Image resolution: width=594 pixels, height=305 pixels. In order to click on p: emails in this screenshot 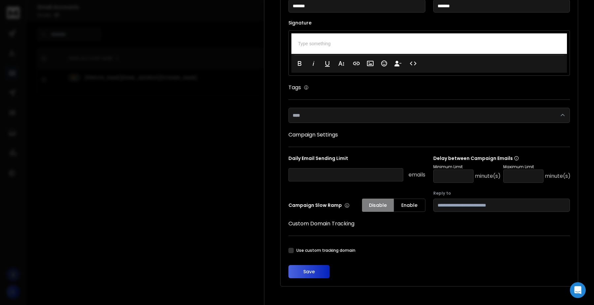, I will do `click(417, 175)`.